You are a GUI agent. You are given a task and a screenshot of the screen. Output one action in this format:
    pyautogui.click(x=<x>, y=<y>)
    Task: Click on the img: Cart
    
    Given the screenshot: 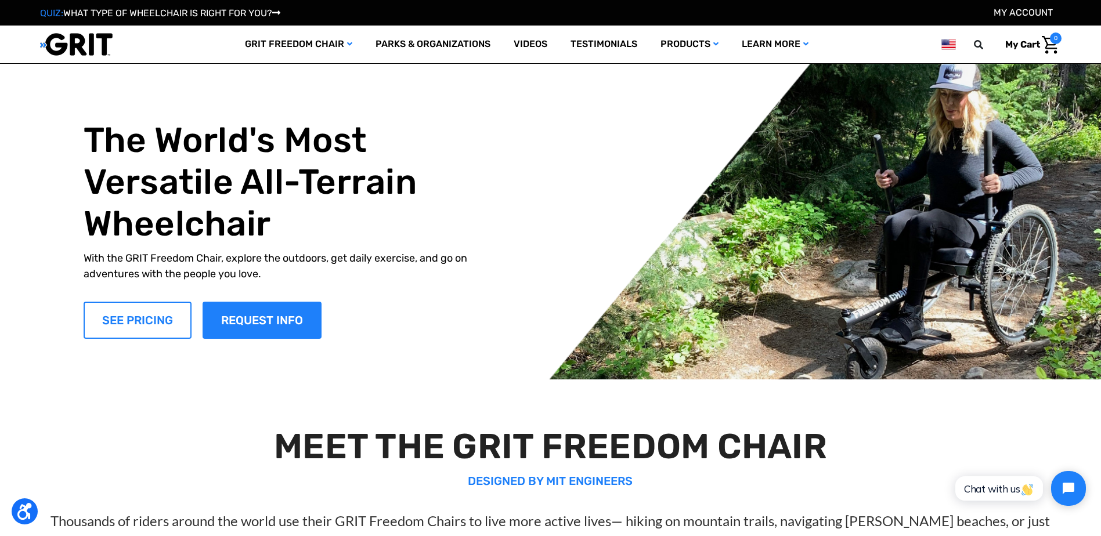 What is the action you would take?
    pyautogui.click(x=1050, y=45)
    